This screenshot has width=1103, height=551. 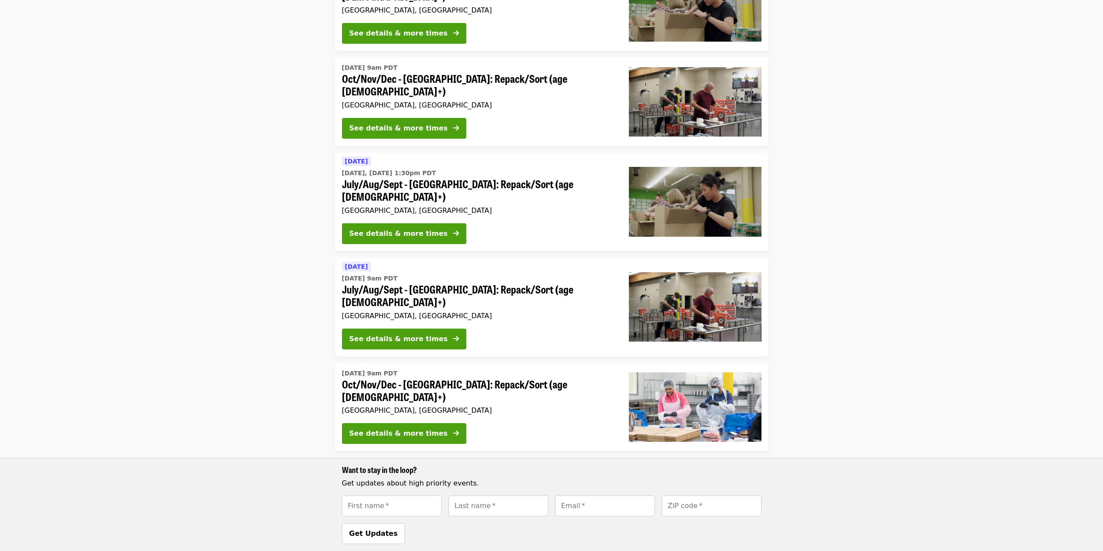 What do you see at coordinates (695, 407) in the screenshot?
I see `img: Oct/Nov/Dec - Beaverton: Repack/Sort (age 10+) organized by Oregon Food Bank` at bounding box center [695, 407].